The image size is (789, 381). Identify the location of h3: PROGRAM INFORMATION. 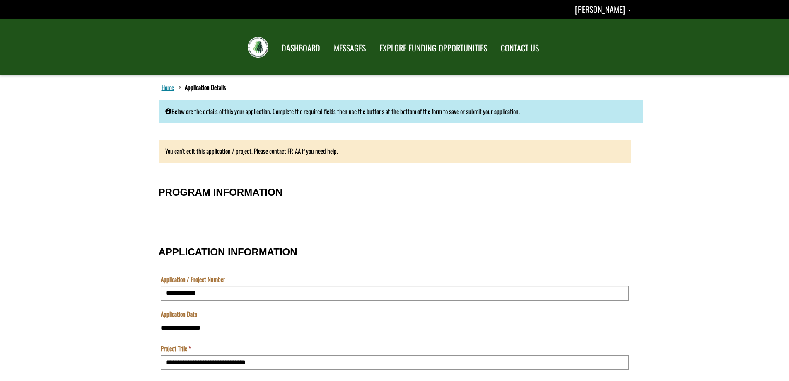
(395, 192).